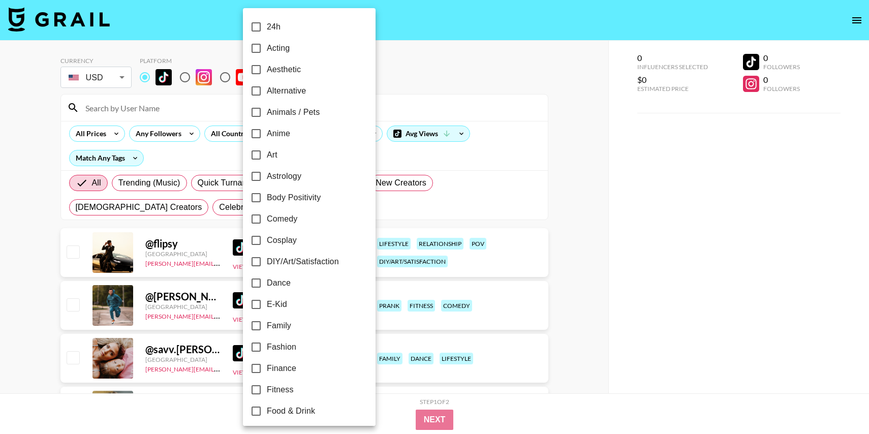 The image size is (869, 434). I want to click on span: 24h, so click(273, 27).